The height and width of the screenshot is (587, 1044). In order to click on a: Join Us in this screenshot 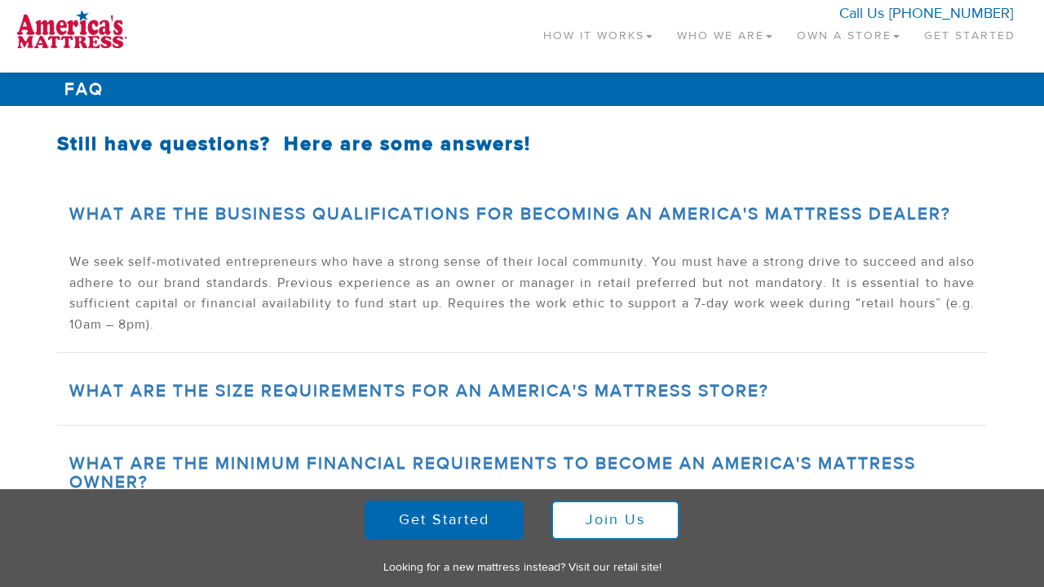, I will do `click(615, 520)`.